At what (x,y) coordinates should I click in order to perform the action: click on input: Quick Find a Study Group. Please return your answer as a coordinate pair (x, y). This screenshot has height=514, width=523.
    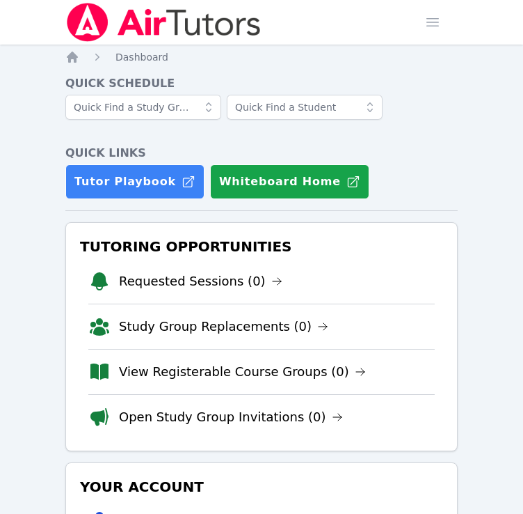
    Looking at the image, I should click on (143, 107).